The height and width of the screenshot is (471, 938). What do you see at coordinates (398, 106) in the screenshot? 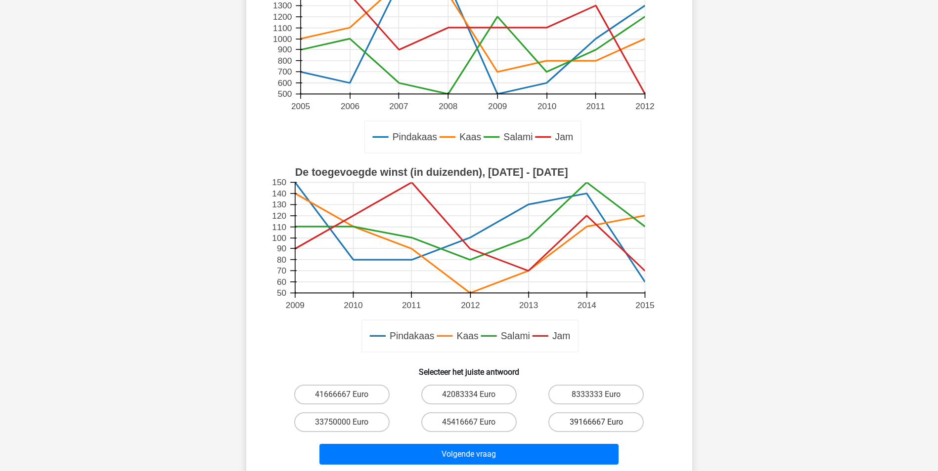
I see `text: 2007` at bounding box center [398, 106].